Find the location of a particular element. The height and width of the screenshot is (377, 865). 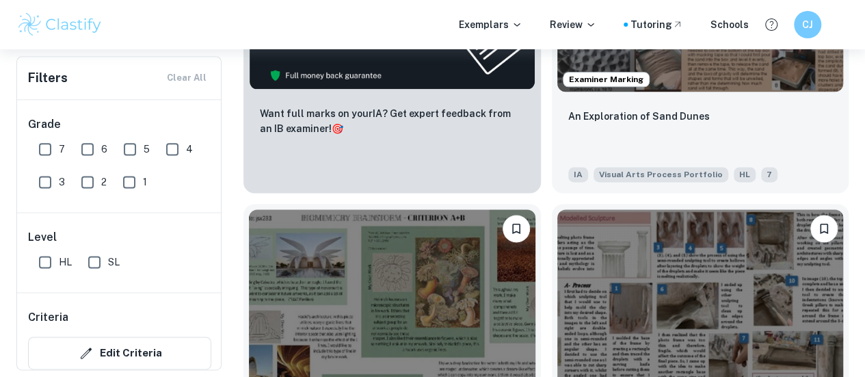

span: 3 is located at coordinates (62, 182).